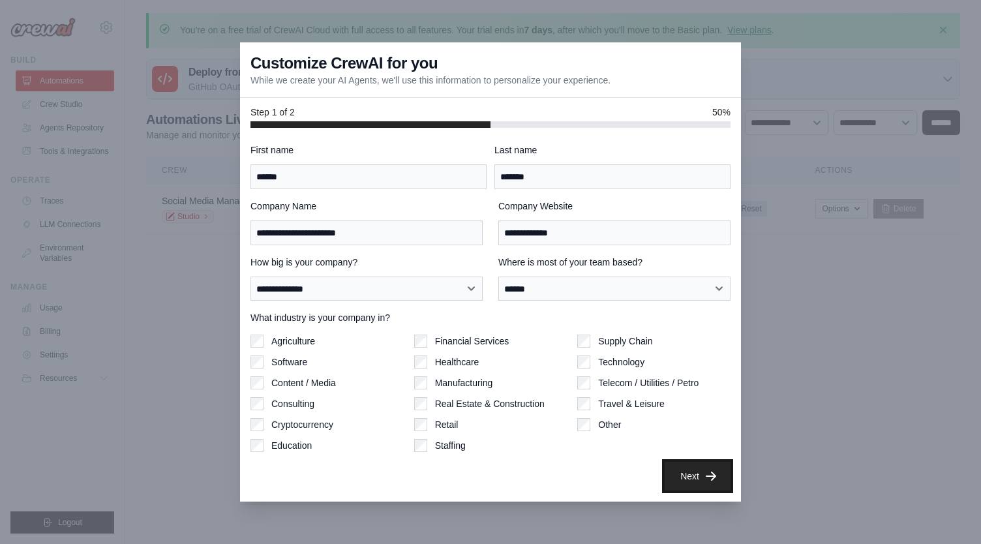  What do you see at coordinates (447, 424) in the screenshot?
I see `label: Retail` at bounding box center [447, 424].